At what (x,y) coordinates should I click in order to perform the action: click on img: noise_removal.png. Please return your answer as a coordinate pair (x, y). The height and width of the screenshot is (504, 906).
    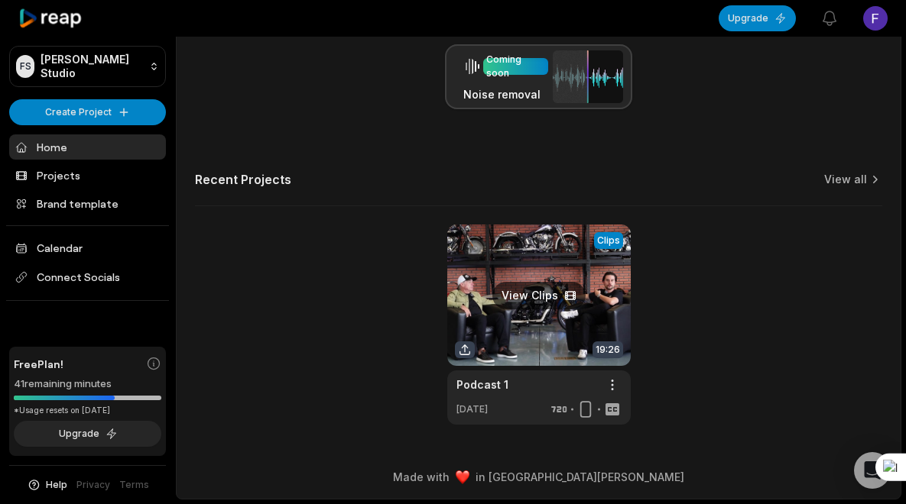
    Looking at the image, I should click on (588, 76).